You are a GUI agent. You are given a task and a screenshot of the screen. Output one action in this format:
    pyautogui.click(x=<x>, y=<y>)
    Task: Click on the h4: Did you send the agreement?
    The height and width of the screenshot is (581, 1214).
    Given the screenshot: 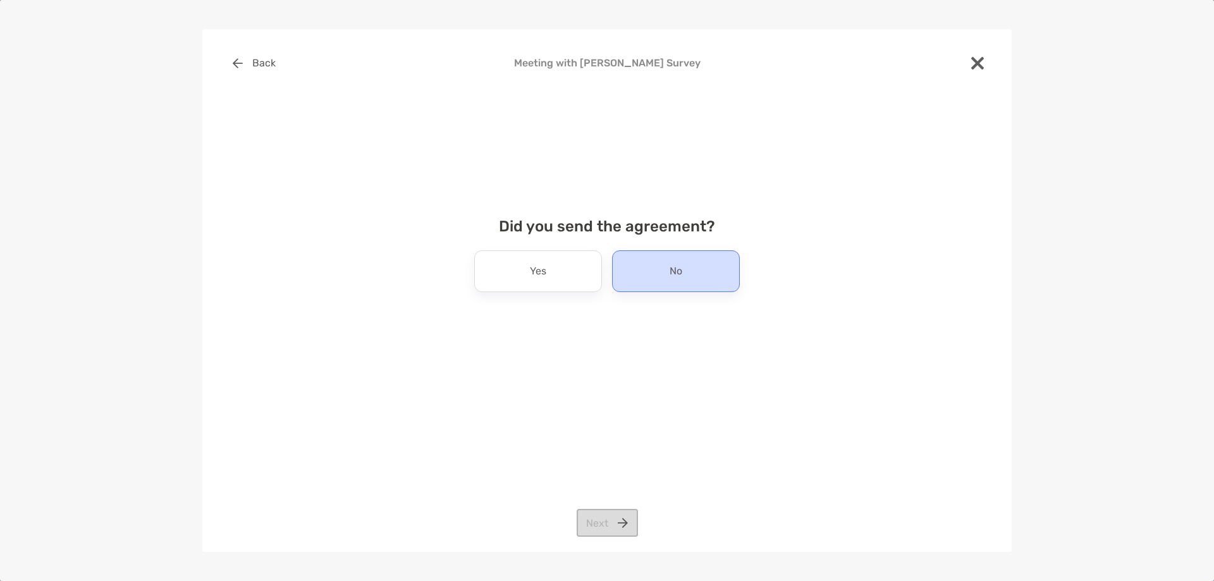 What is the action you would take?
    pyautogui.click(x=607, y=226)
    